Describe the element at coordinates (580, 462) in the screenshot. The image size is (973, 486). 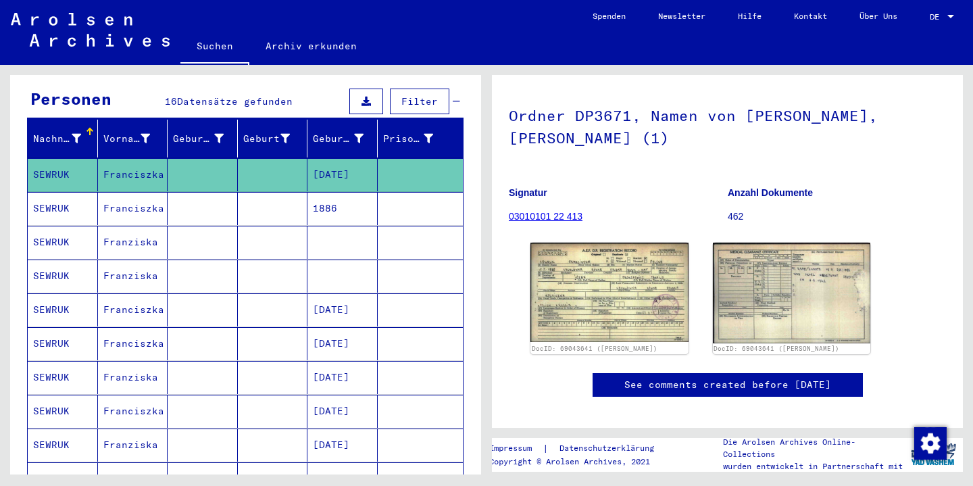
I see `p: Copyright © Arolsen Archives, 2021` at that location.